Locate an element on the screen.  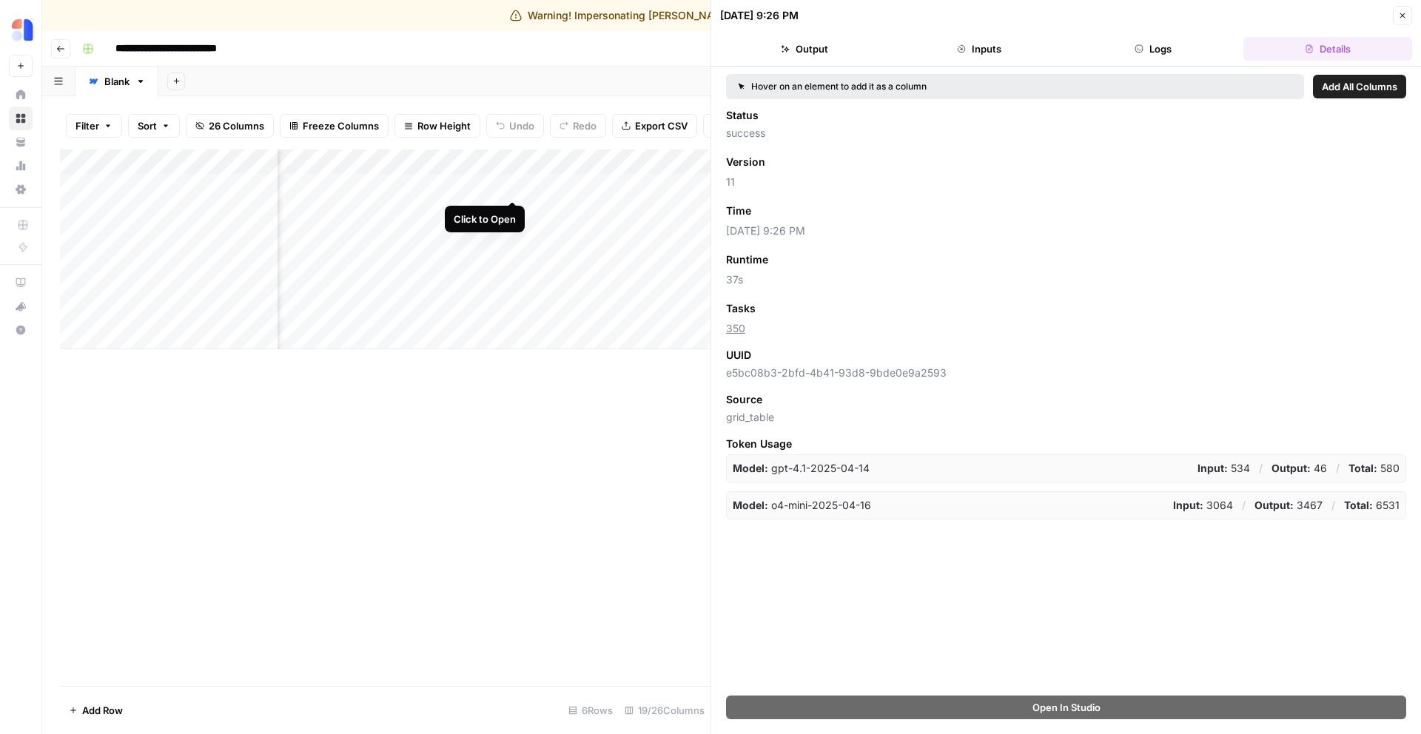
span: 11 is located at coordinates (1066, 182).